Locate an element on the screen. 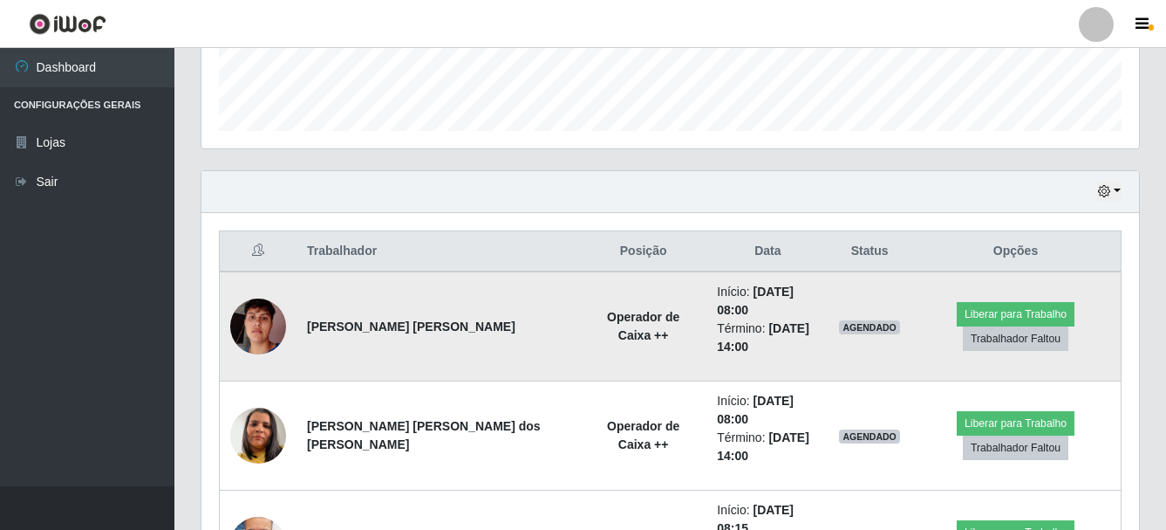 This screenshot has height=530, width=1166. th: Trabalhador is located at coordinates (438, 251).